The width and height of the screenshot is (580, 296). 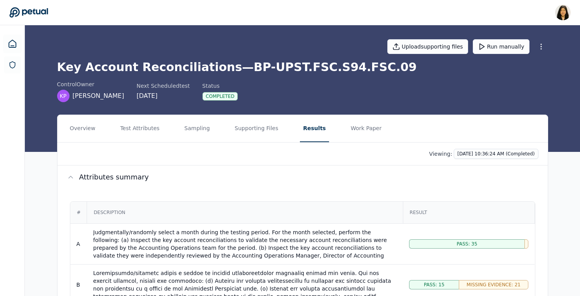 What do you see at coordinates (441, 154) in the screenshot?
I see `p: Viewing:` at bounding box center [441, 154].